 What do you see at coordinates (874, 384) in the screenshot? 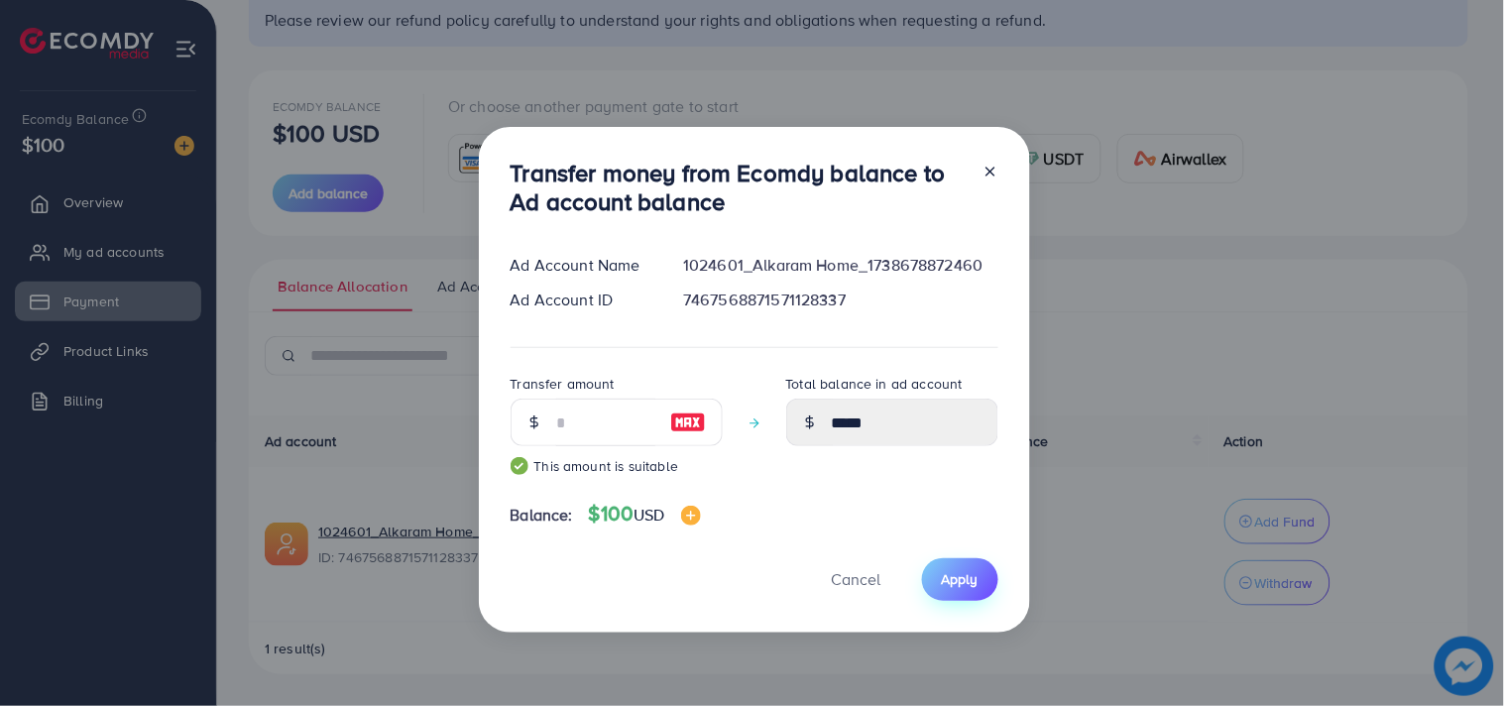
I see `label: Total balance in ad account` at bounding box center [874, 384].